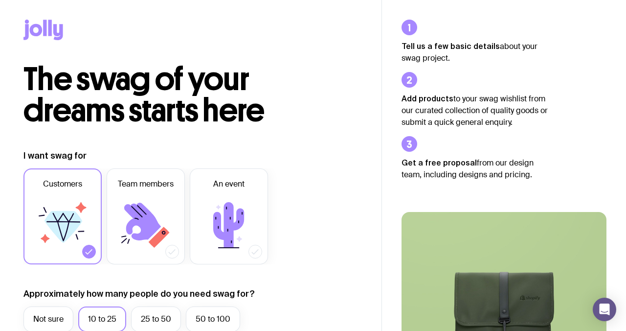 The image size is (626, 331). What do you see at coordinates (451, 46) in the screenshot?
I see `strong: Tell us a few basic details` at bounding box center [451, 46].